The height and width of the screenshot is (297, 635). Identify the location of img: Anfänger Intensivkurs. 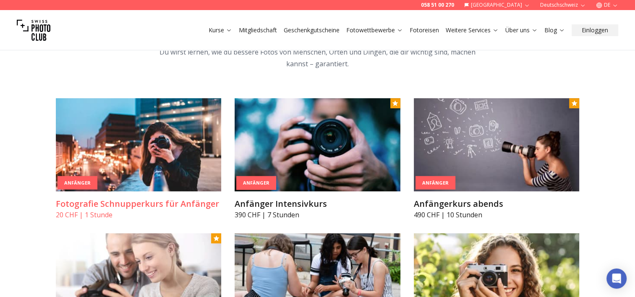
(317, 145).